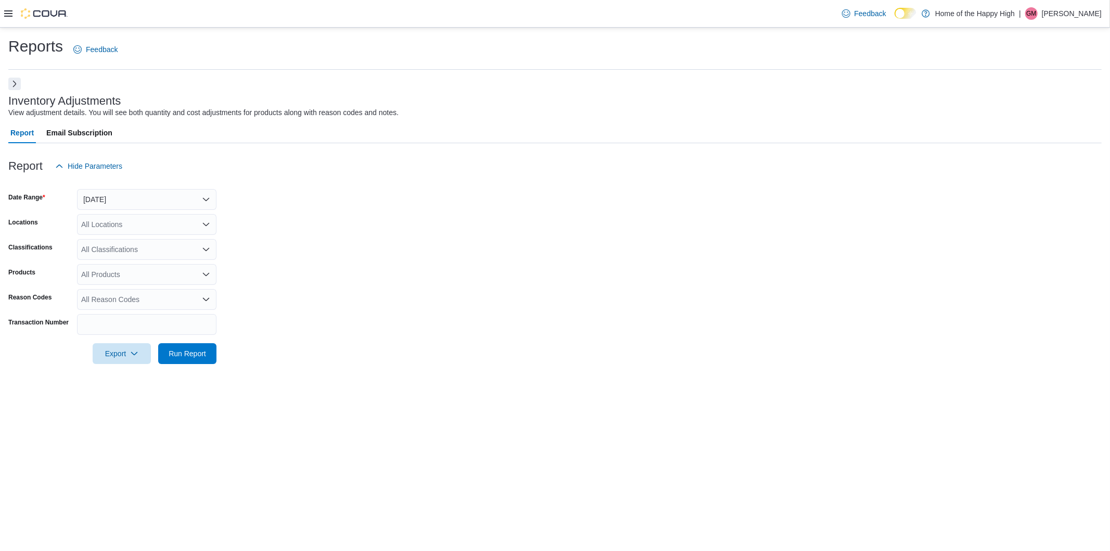  What do you see at coordinates (204, 112) in the screenshot?
I see `div: View adjustment details. You will see both quantity and cost adjustments for products along with ...` at bounding box center [204, 112].